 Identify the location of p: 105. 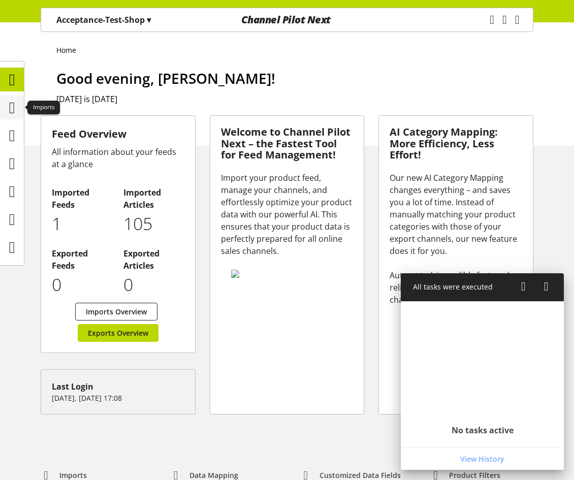
(154, 224).